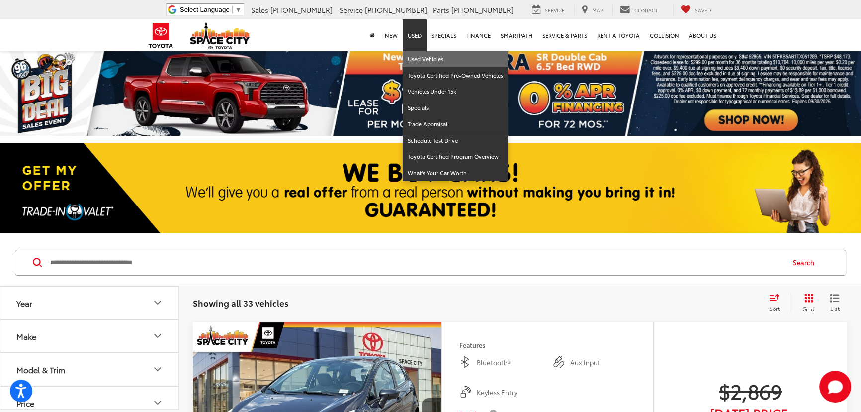  Describe the element at coordinates (455, 157) in the screenshot. I see `a: Toyota Certified Program Overview` at that location.